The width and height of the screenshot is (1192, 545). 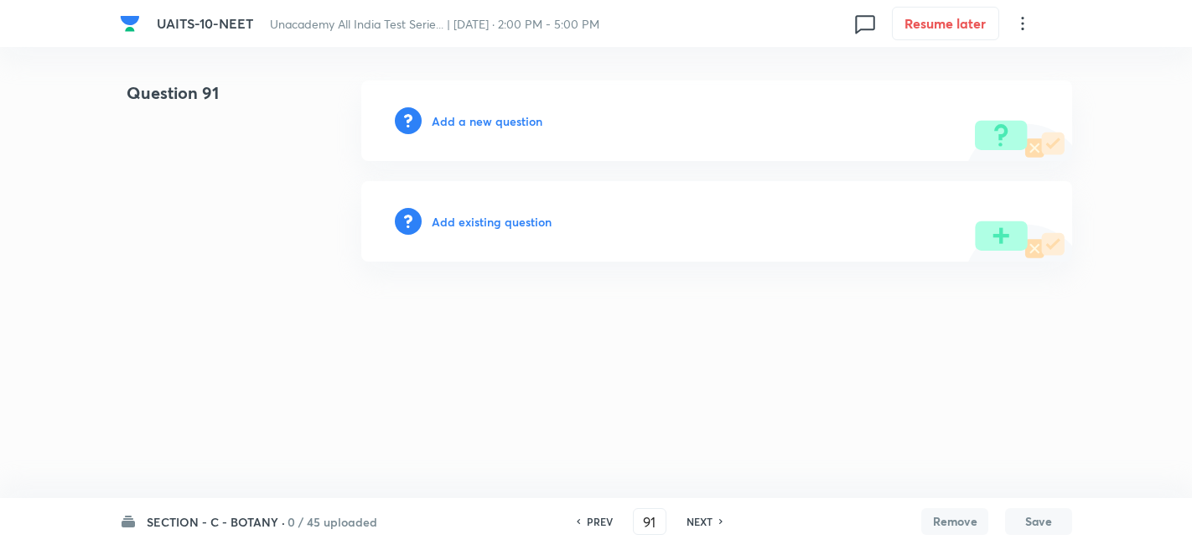 What do you see at coordinates (599, 521) in the screenshot?
I see `h6: PREV` at bounding box center [599, 521].